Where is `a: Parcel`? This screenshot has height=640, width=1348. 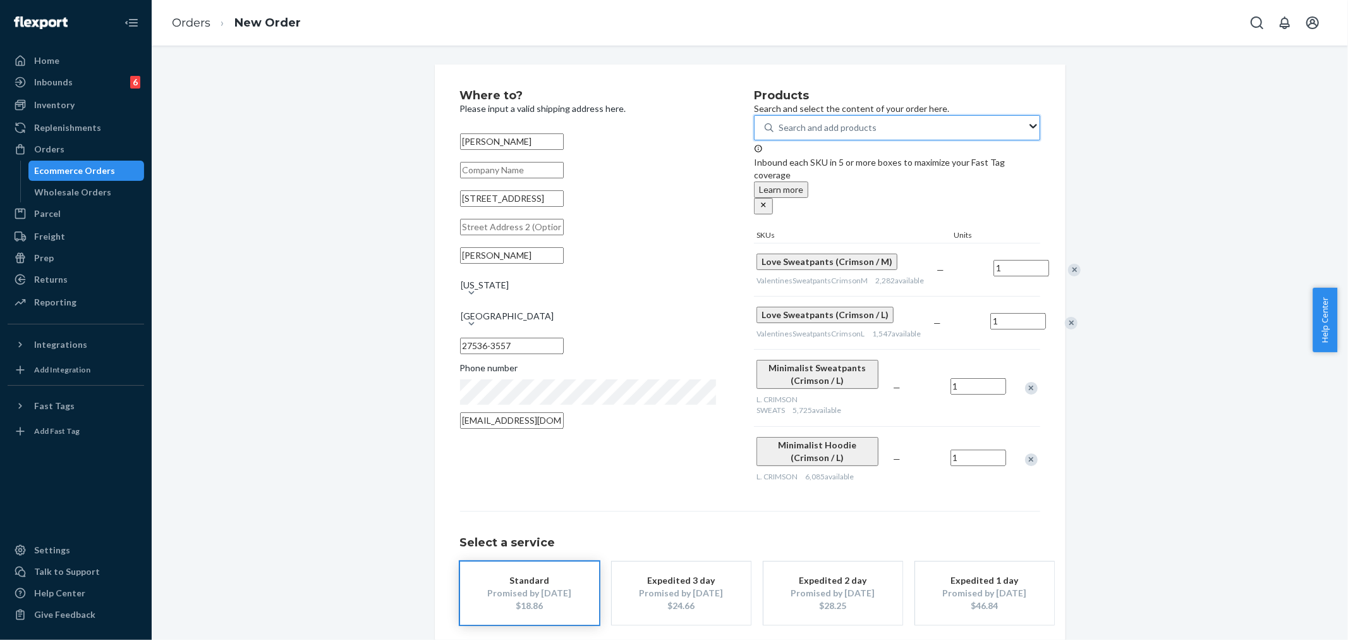
a: Parcel is located at coordinates (76, 214).